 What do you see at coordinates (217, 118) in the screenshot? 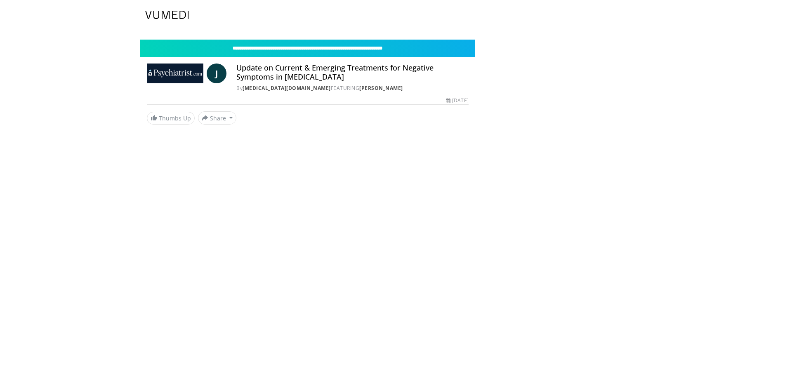
I see `button: Share` at bounding box center [217, 118].